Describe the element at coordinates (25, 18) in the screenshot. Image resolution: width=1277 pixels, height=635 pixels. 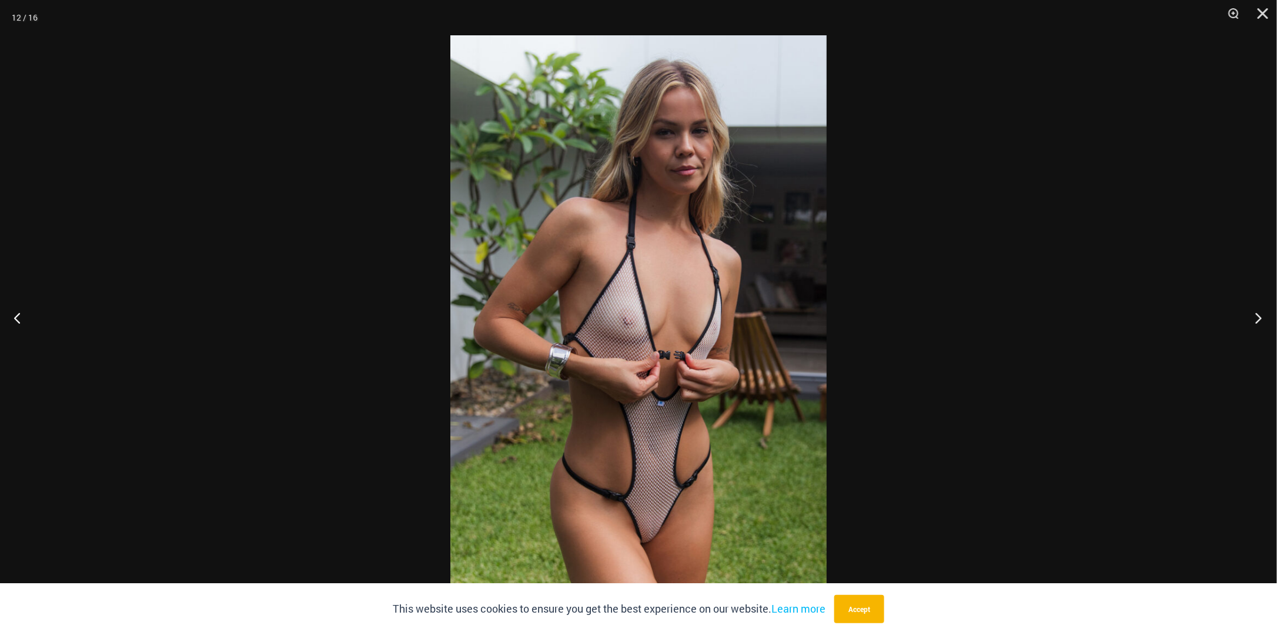
I see `div: 12 / 16` at that location.